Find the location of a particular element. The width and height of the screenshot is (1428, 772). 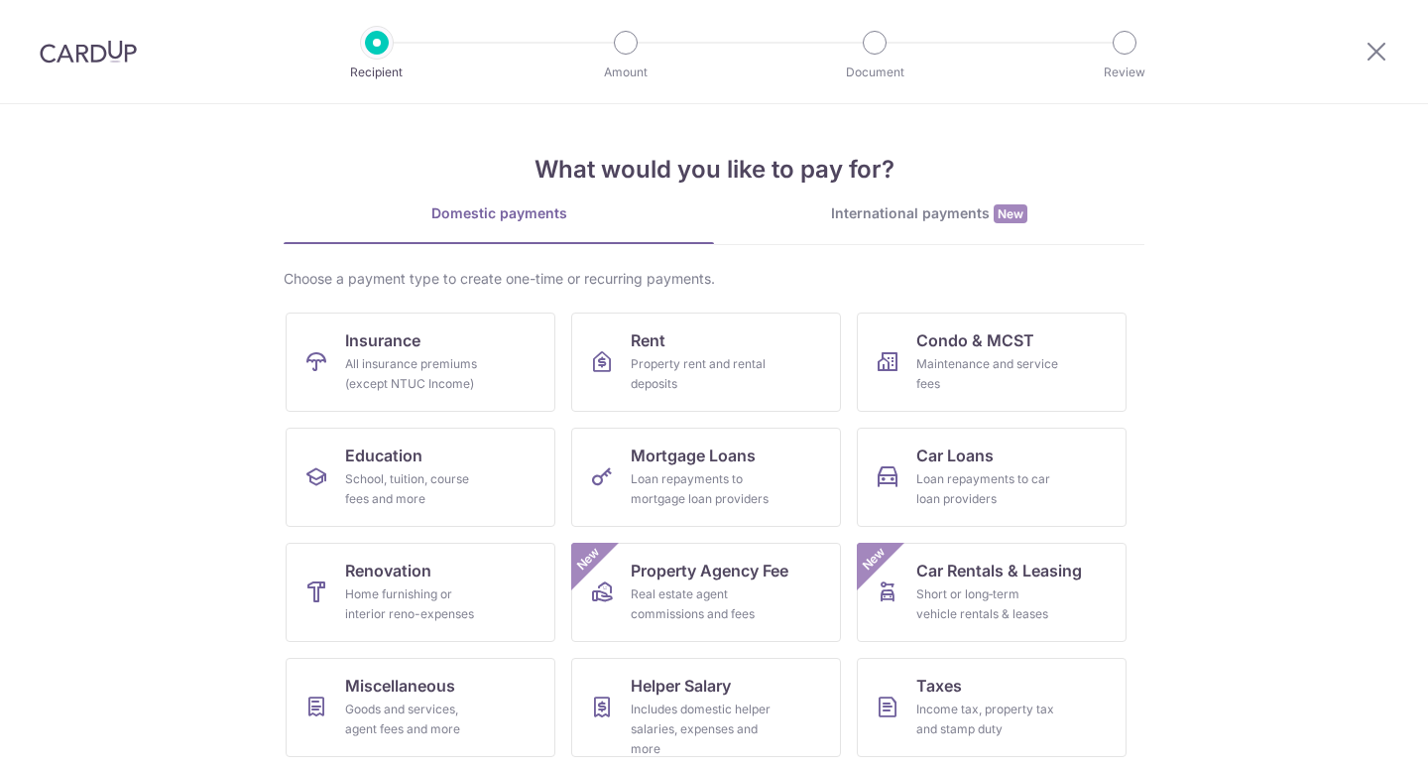

span: Education is located at coordinates (384, 455).